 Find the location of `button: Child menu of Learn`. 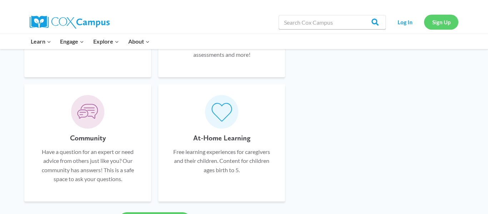

button: Child menu of Learn is located at coordinates (41, 41).